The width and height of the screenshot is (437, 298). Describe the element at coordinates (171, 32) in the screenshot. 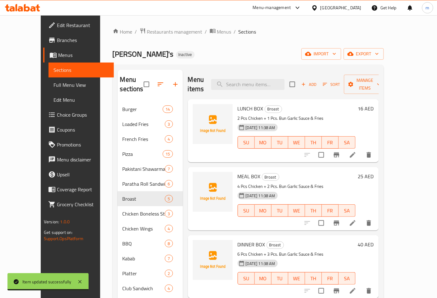

I see `a: Restaurants management` at that location.